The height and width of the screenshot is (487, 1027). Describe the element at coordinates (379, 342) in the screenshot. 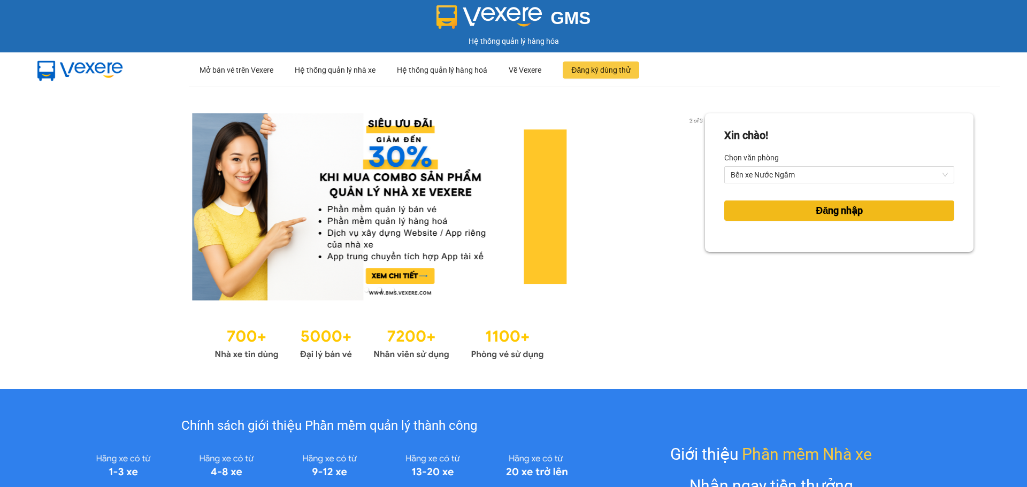

I see `img: Statistics.png` at that location.